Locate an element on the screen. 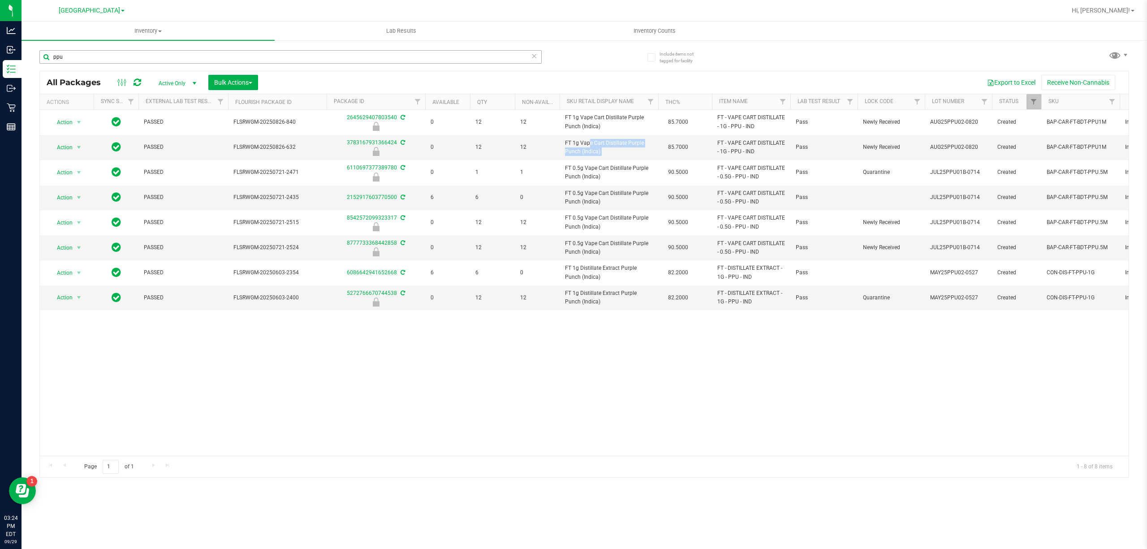 This screenshot has width=1147, height=549. button: Receive Non-Cannabis is located at coordinates (1078, 82).